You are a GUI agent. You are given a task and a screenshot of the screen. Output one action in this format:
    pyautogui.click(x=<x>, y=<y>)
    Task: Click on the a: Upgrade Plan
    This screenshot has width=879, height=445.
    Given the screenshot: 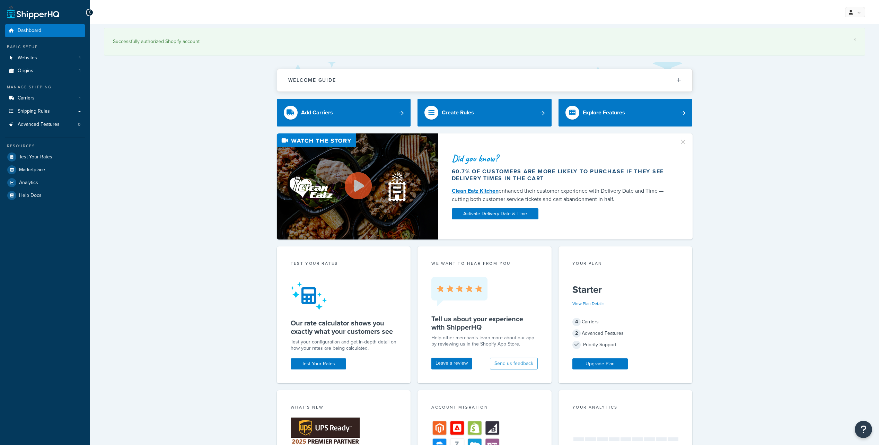 What is the action you would take?
    pyautogui.click(x=600, y=364)
    